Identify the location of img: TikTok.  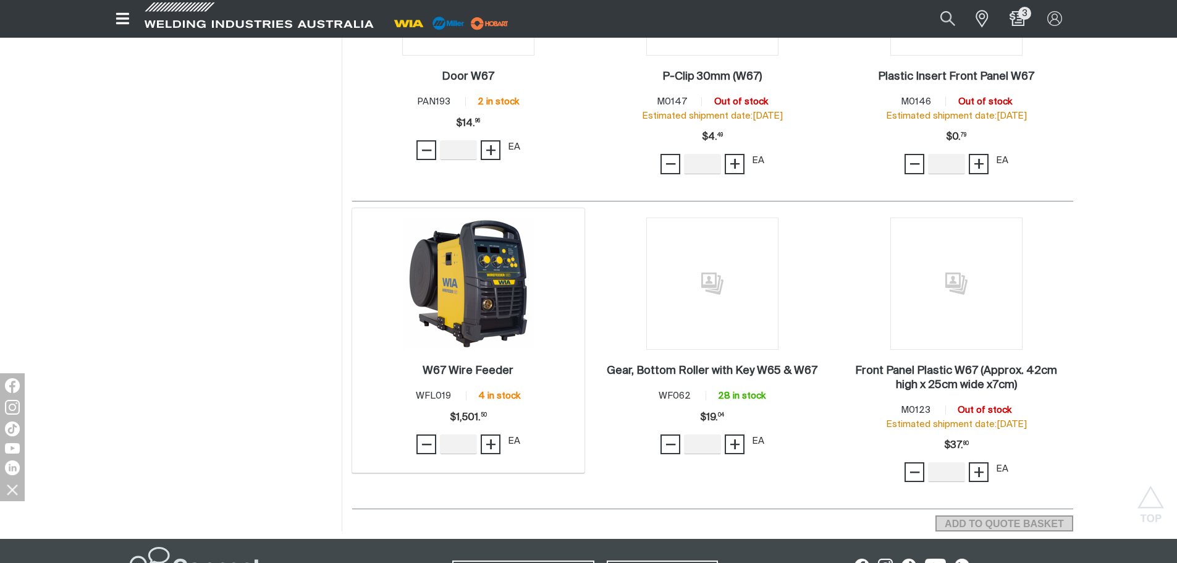
(12, 429).